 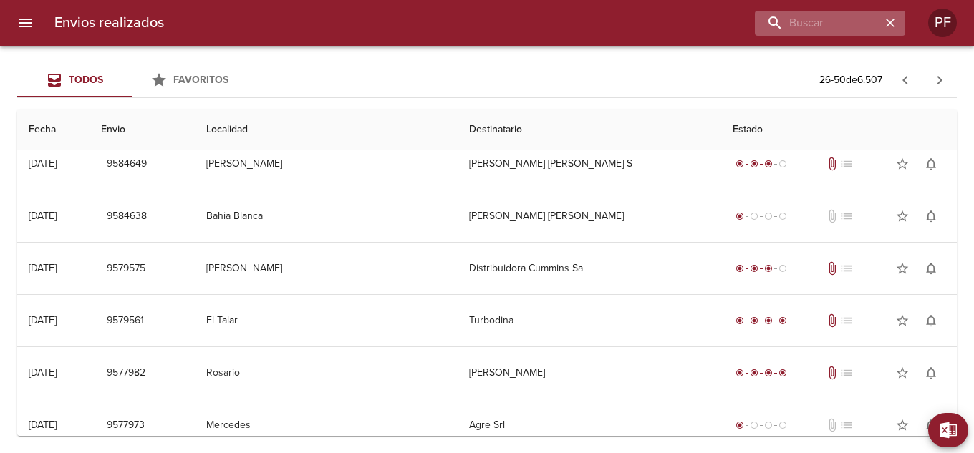 What do you see at coordinates (326, 425) in the screenshot?
I see `td: Mercedes` at bounding box center [326, 425].